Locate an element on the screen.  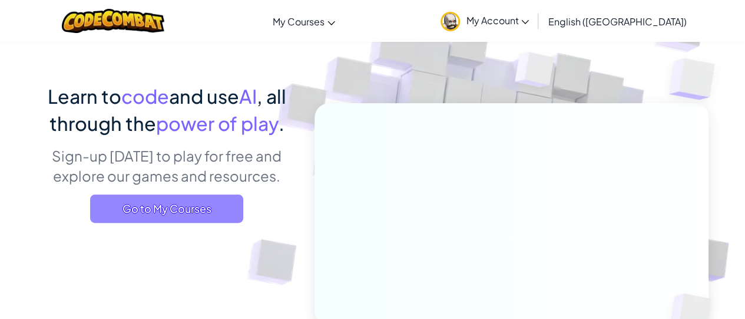
span: My Courses is located at coordinates (299, 21).